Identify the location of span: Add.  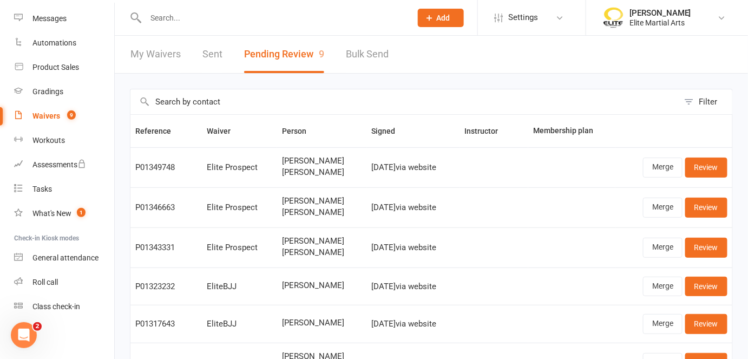
(443, 18).